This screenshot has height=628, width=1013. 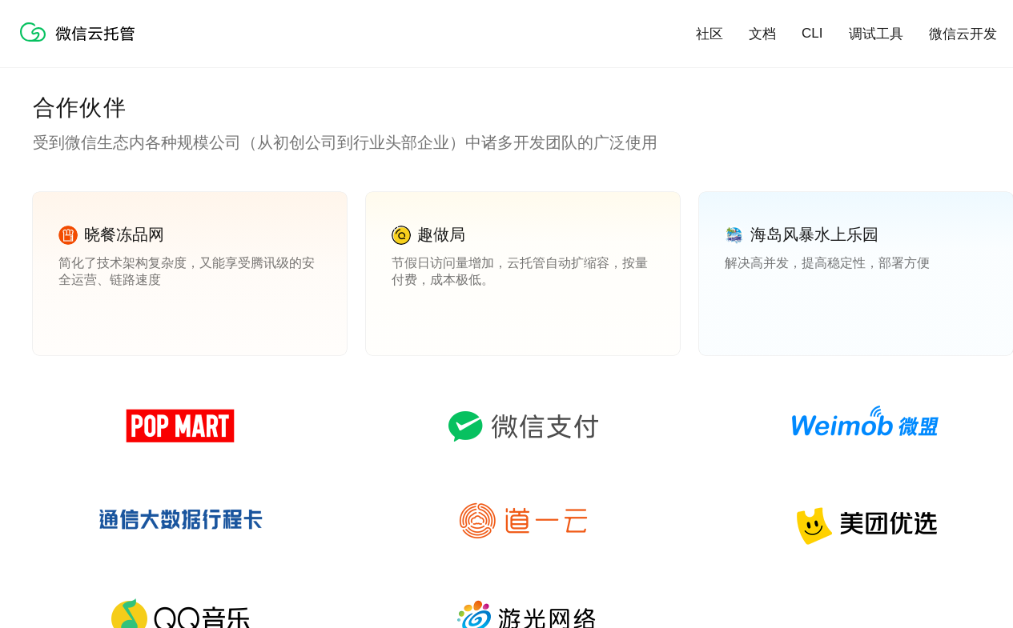 I want to click on p: 简化了技术架构复杂度，又能享受腾讯级的安全运营、链路速度, so click(x=190, y=271).